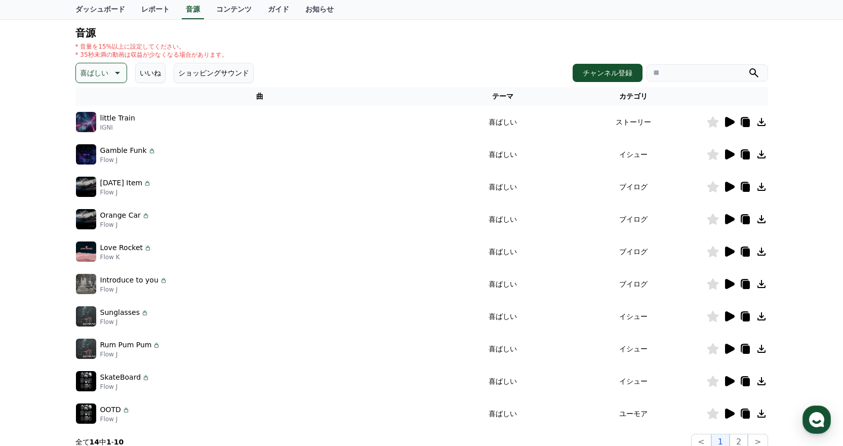 The image size is (843, 446). Describe the element at coordinates (633, 122) in the screenshot. I see `td: ストーリー` at that location.